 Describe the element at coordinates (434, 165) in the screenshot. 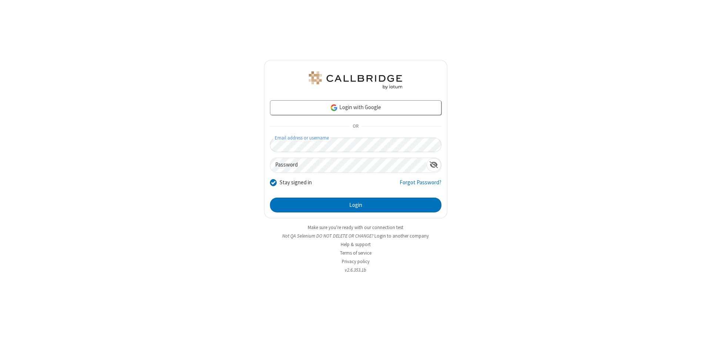

I see `div: Show password` at that location.